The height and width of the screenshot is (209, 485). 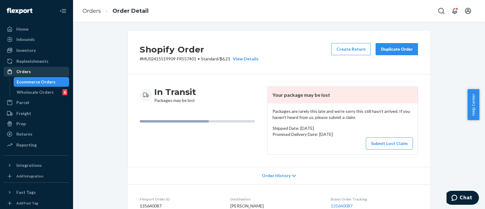 What do you see at coordinates (36, 103) in the screenshot?
I see `a: Parcel` at bounding box center [36, 103].